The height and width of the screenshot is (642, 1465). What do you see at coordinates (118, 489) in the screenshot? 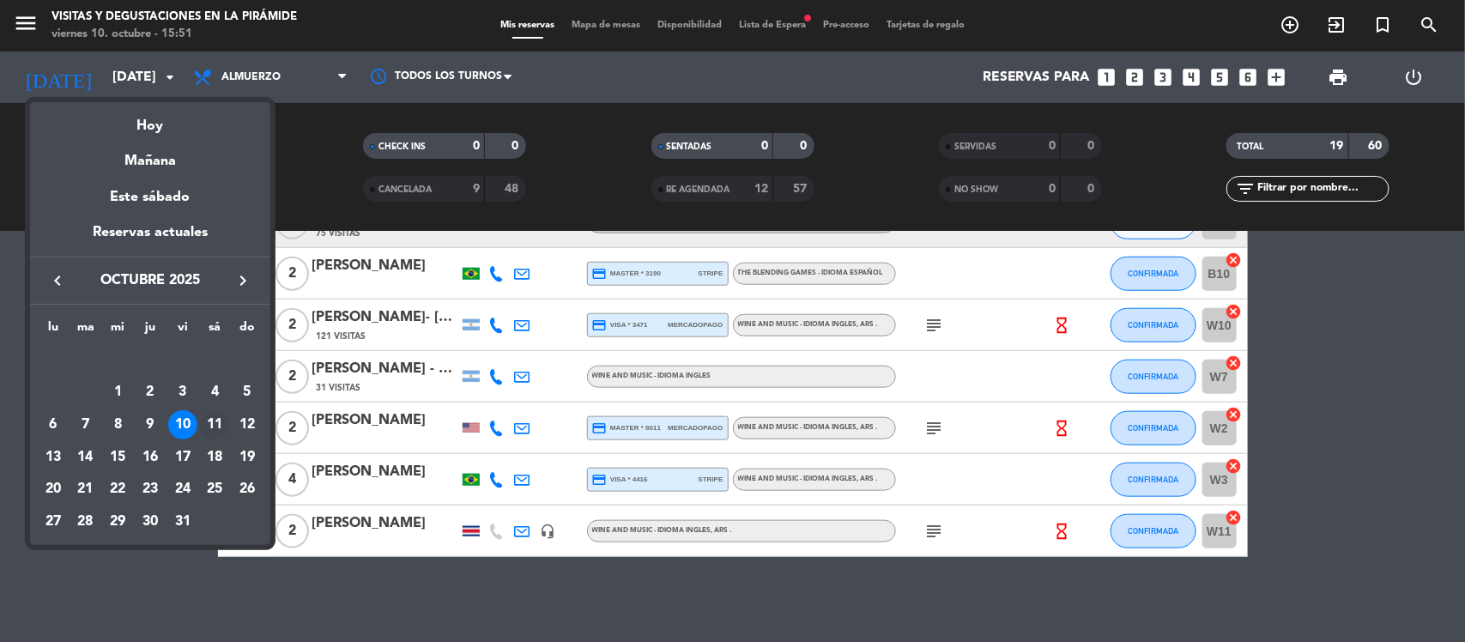
I see `div: 22` at bounding box center [118, 489].